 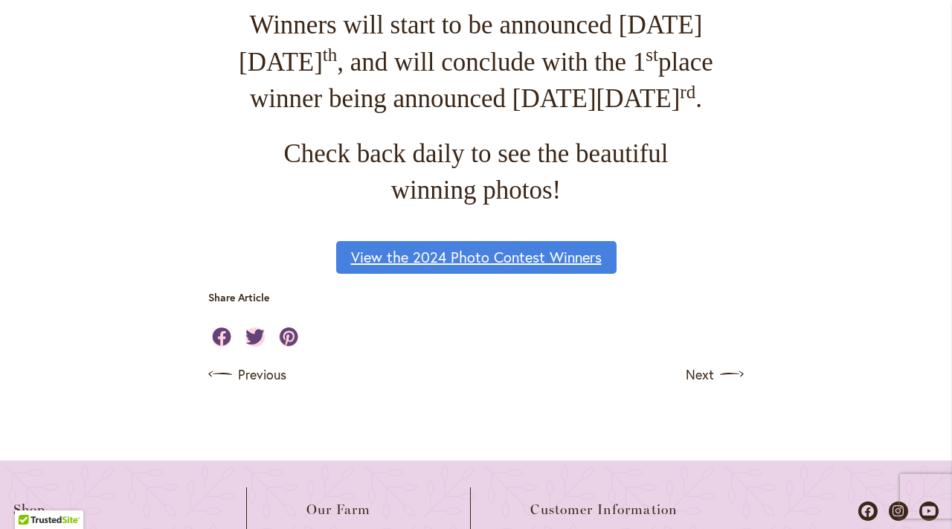 I want to click on a: View the 2024 Photo Contest Winners, so click(x=476, y=257).